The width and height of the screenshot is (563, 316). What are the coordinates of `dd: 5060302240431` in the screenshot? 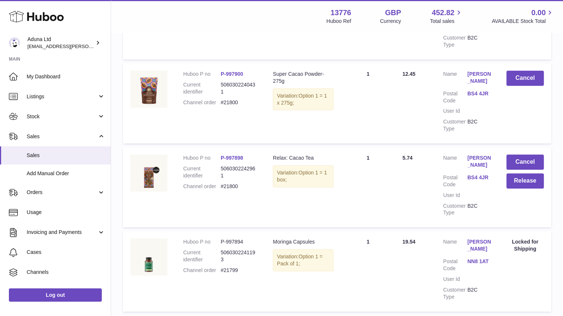 It's located at (239, 88).